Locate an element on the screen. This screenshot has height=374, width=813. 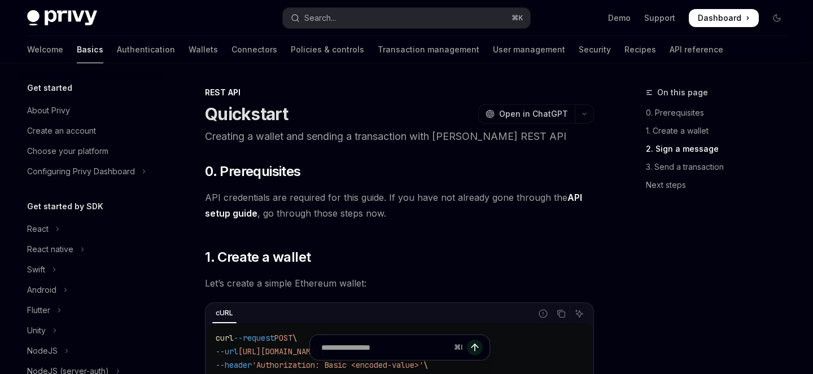
h5: Get started by SDK is located at coordinates (65, 207).